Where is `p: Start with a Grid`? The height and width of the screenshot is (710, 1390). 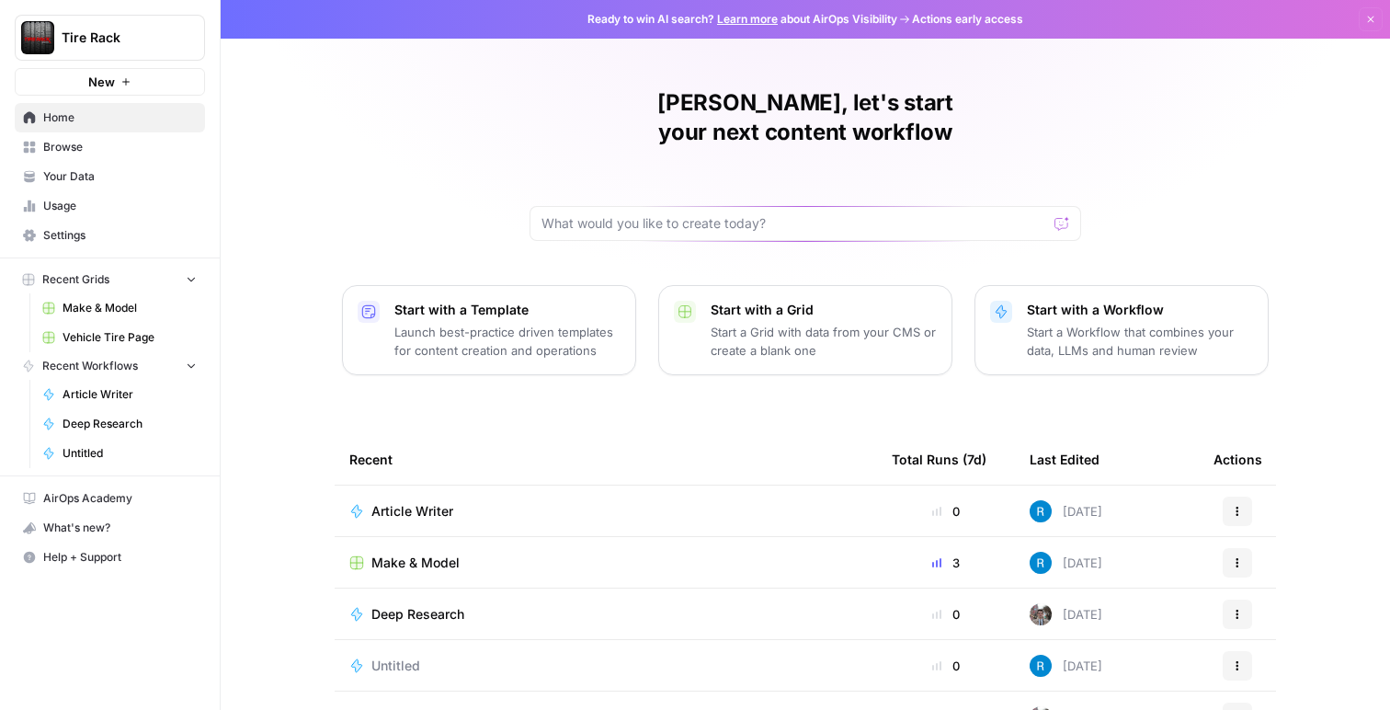 p: Start with a Grid is located at coordinates (824, 310).